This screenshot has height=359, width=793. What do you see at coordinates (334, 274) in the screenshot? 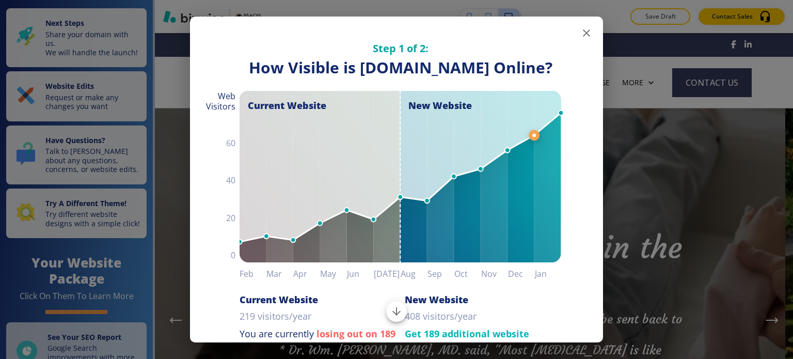
I see `h6: May` at bounding box center [334, 274].